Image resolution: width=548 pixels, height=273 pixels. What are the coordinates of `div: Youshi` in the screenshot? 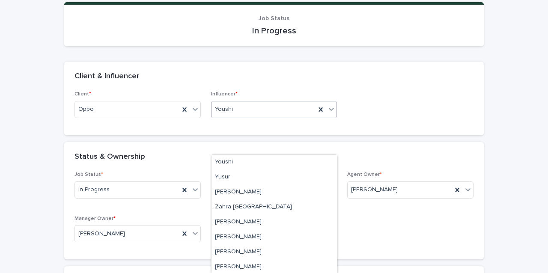 It's located at (274, 162).